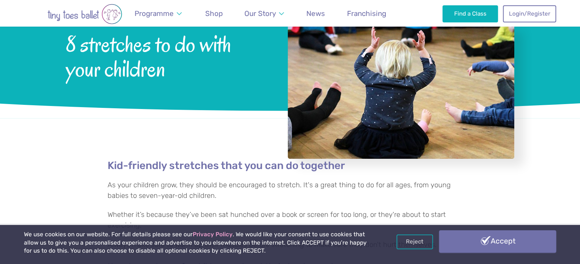  Describe the element at coordinates (315, 13) in the screenshot. I see `span: News` at that location.